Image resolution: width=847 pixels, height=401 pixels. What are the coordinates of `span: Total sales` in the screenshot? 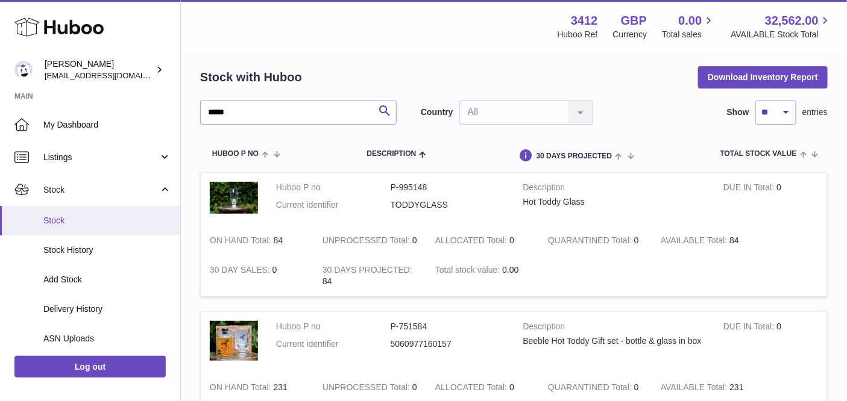 It's located at (688, 34).